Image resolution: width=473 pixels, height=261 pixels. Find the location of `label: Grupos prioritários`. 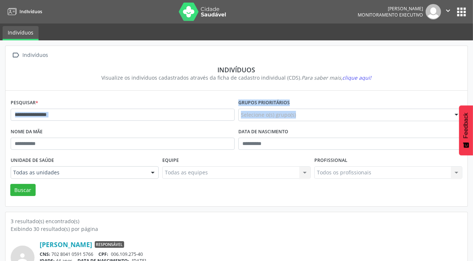

label: Grupos prioritários is located at coordinates (264, 103).